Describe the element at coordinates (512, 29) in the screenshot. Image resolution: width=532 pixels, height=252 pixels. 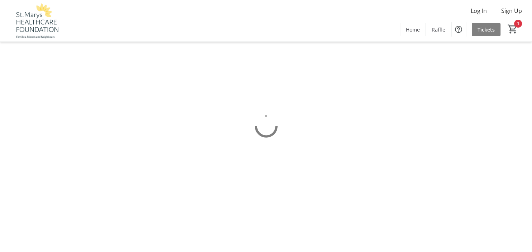
I see `button: Cart` at that location.